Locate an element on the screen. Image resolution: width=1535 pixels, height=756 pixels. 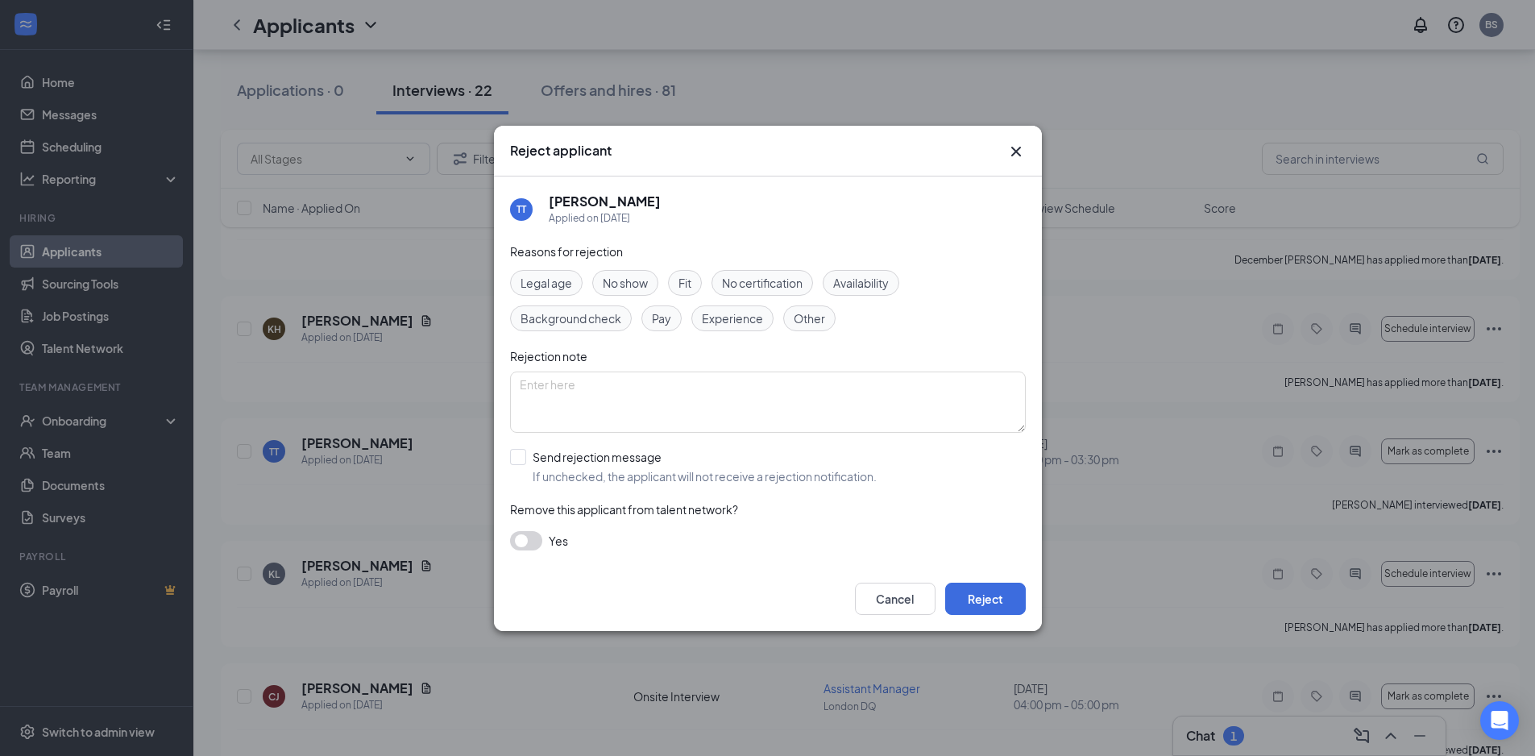
span: Rejection note is located at coordinates (549, 356).